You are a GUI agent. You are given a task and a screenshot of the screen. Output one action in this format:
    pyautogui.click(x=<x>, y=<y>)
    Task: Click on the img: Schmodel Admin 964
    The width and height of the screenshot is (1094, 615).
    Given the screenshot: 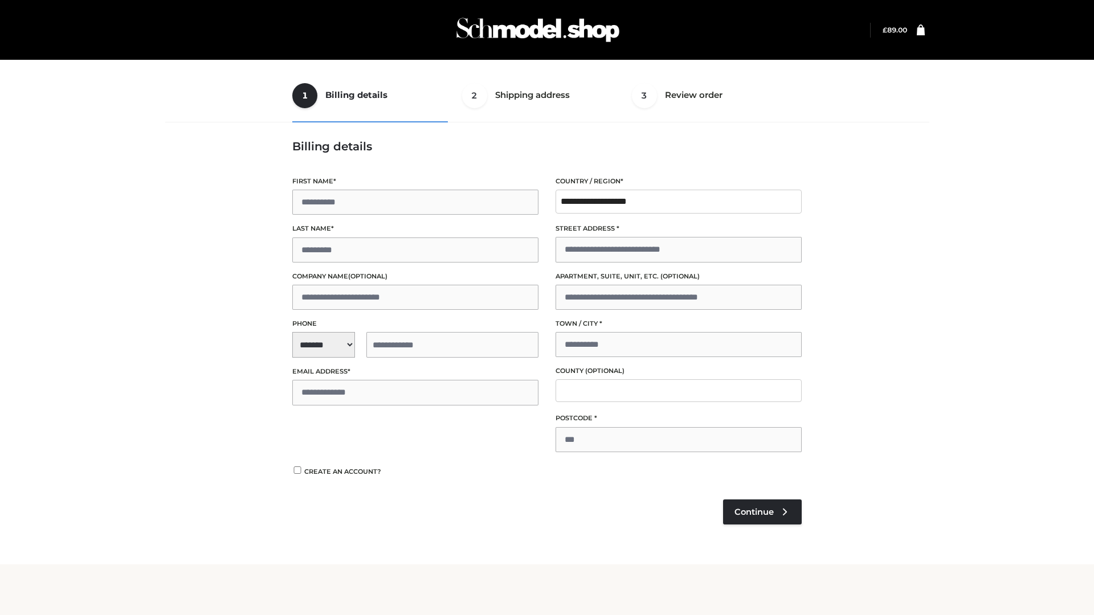 What is the action you would take?
    pyautogui.click(x=538, y=30)
    